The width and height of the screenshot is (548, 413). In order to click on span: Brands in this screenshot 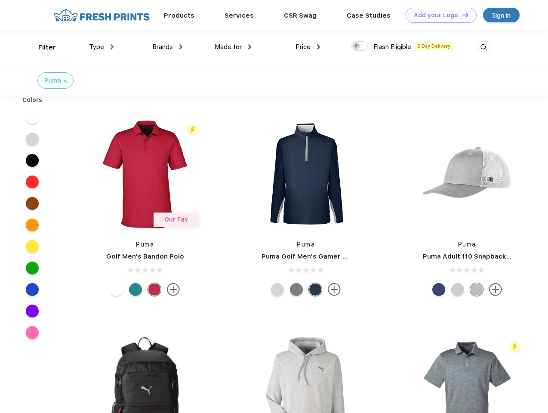, I will do `click(163, 47)`.